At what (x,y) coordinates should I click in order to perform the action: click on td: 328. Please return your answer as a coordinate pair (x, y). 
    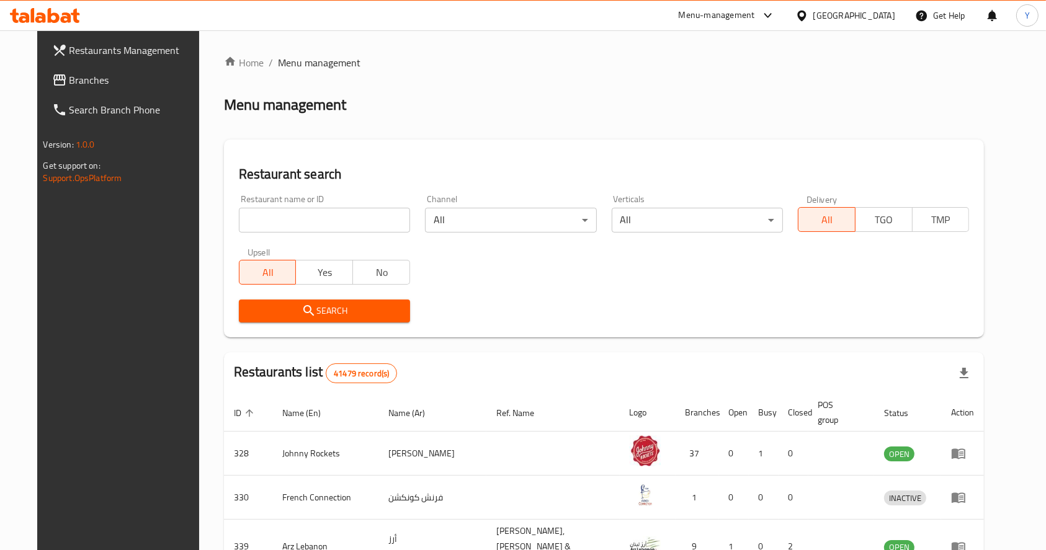
    Looking at the image, I should click on (248, 453).